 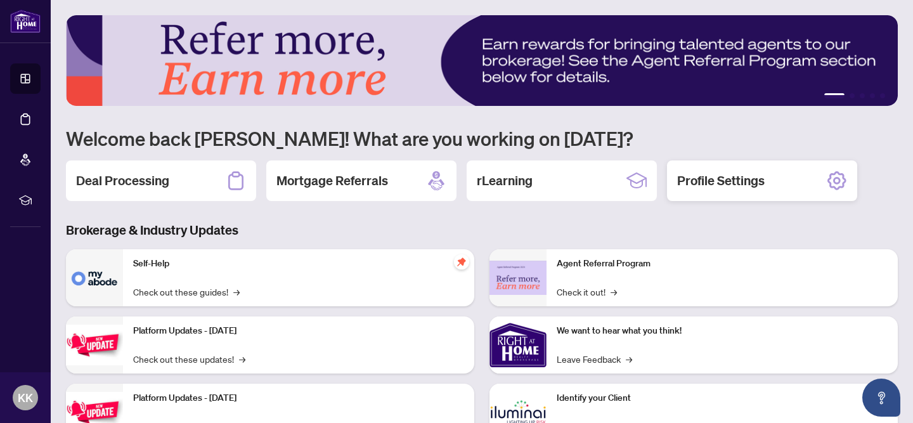 What do you see at coordinates (482, 230) in the screenshot?
I see `h3: Brokerage & Industry Updates` at bounding box center [482, 230].